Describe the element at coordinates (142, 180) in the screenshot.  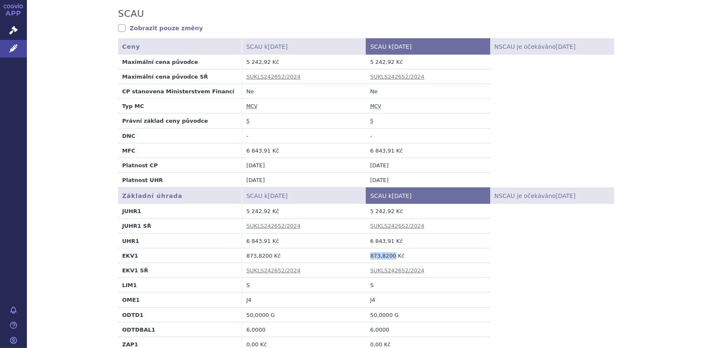
I see `strong: Platnost UHR` at that location.